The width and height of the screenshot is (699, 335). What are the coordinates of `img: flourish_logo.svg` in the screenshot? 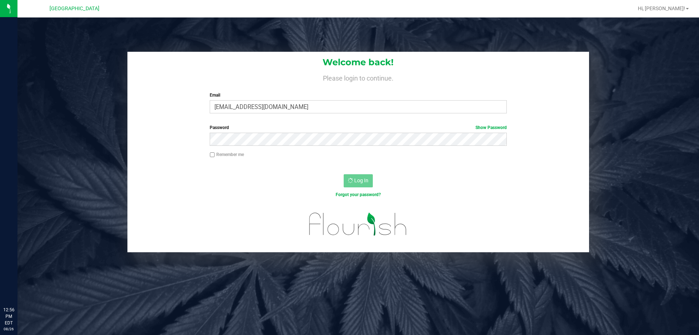 It's located at (358, 224).